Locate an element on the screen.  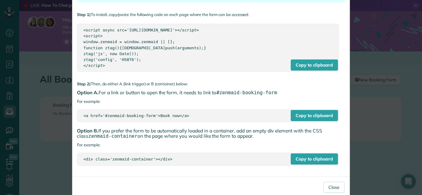
button: Close is located at coordinates (334, 188).